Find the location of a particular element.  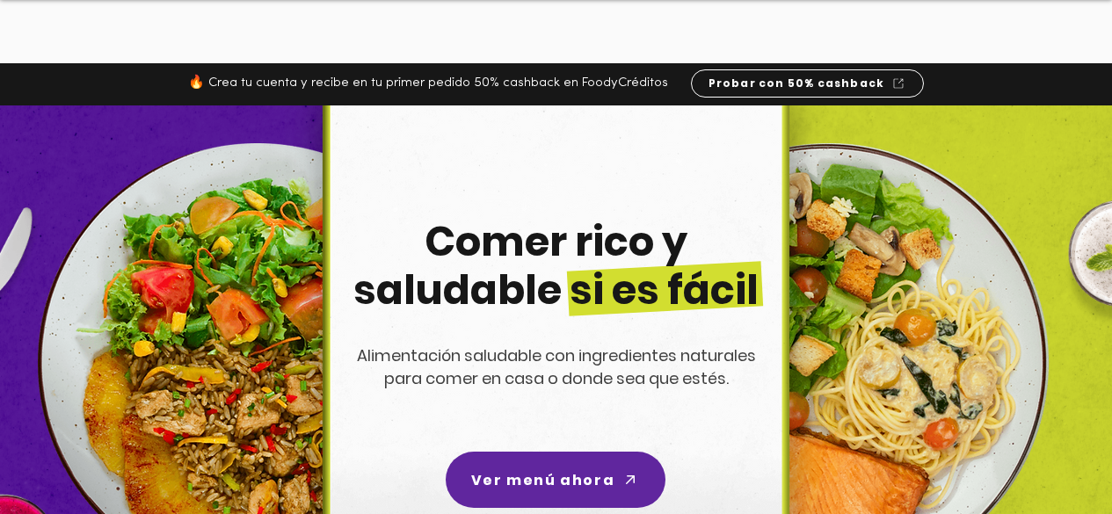

span: Alimentación saludable con ingredientes naturales para comer en casa o donde sea que estés. is located at coordinates (557, 367).